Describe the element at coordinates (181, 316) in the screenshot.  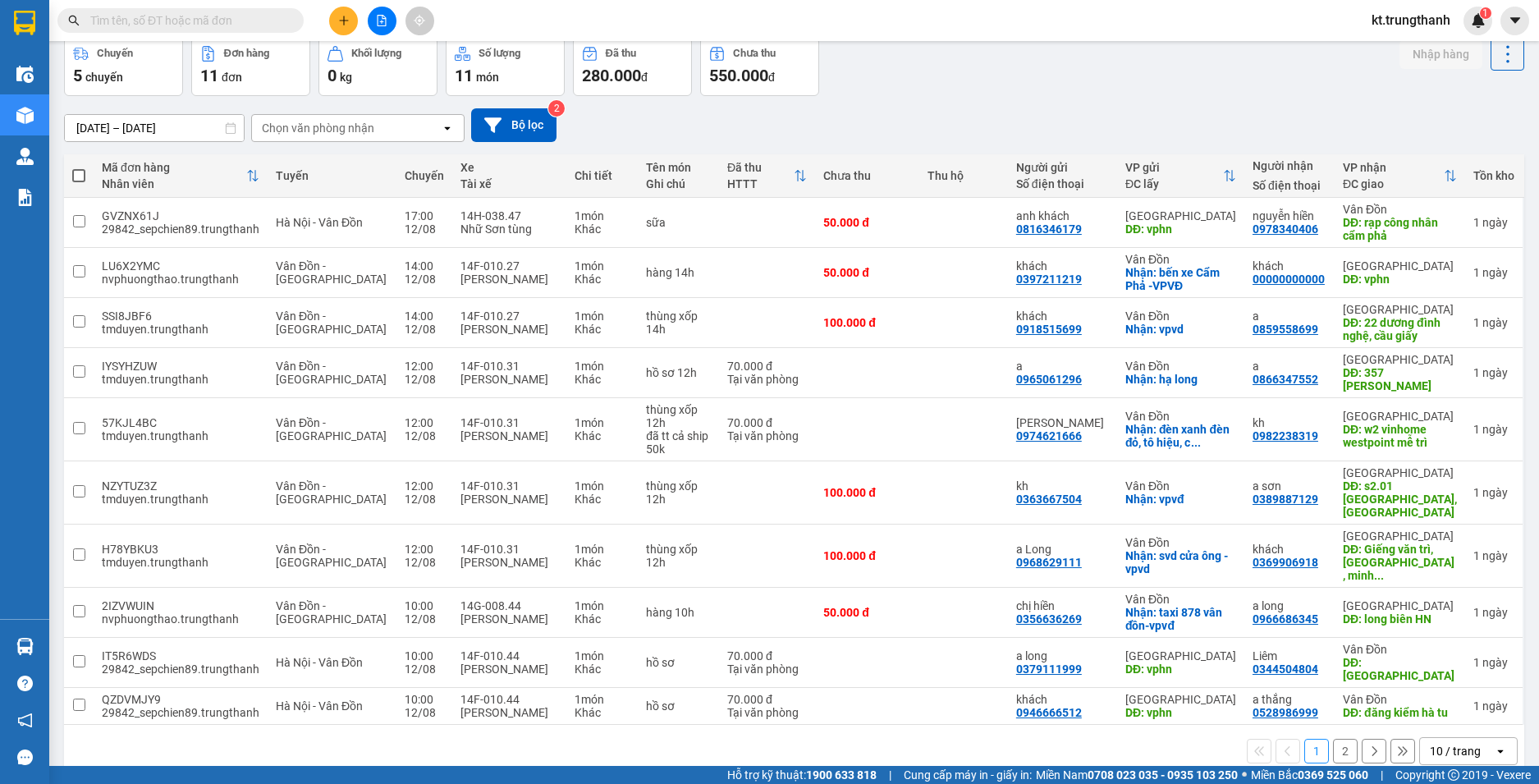
I see `div: SSI8JBF6` at that location.